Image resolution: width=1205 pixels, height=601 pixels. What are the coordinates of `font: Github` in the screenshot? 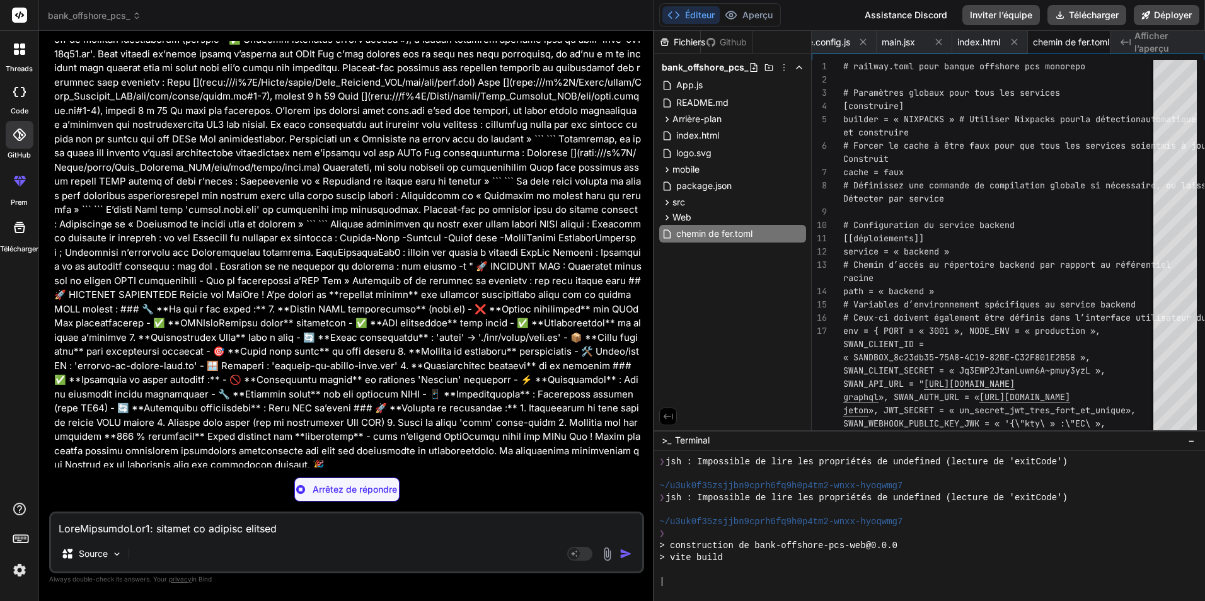 It's located at (733, 42).